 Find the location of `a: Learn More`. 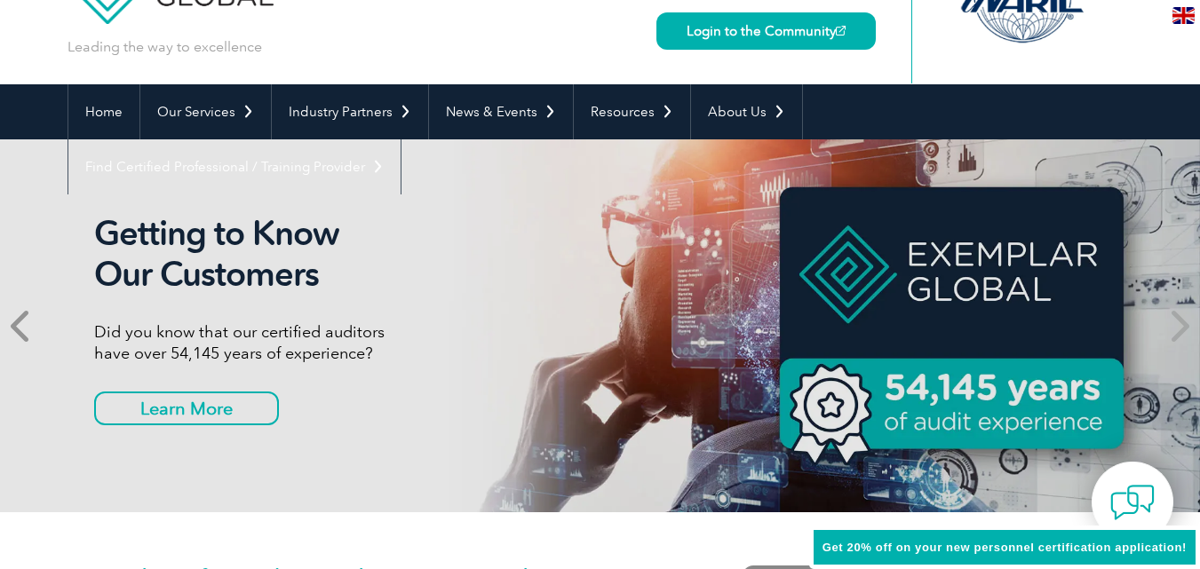

a: Learn More is located at coordinates (186, 408).